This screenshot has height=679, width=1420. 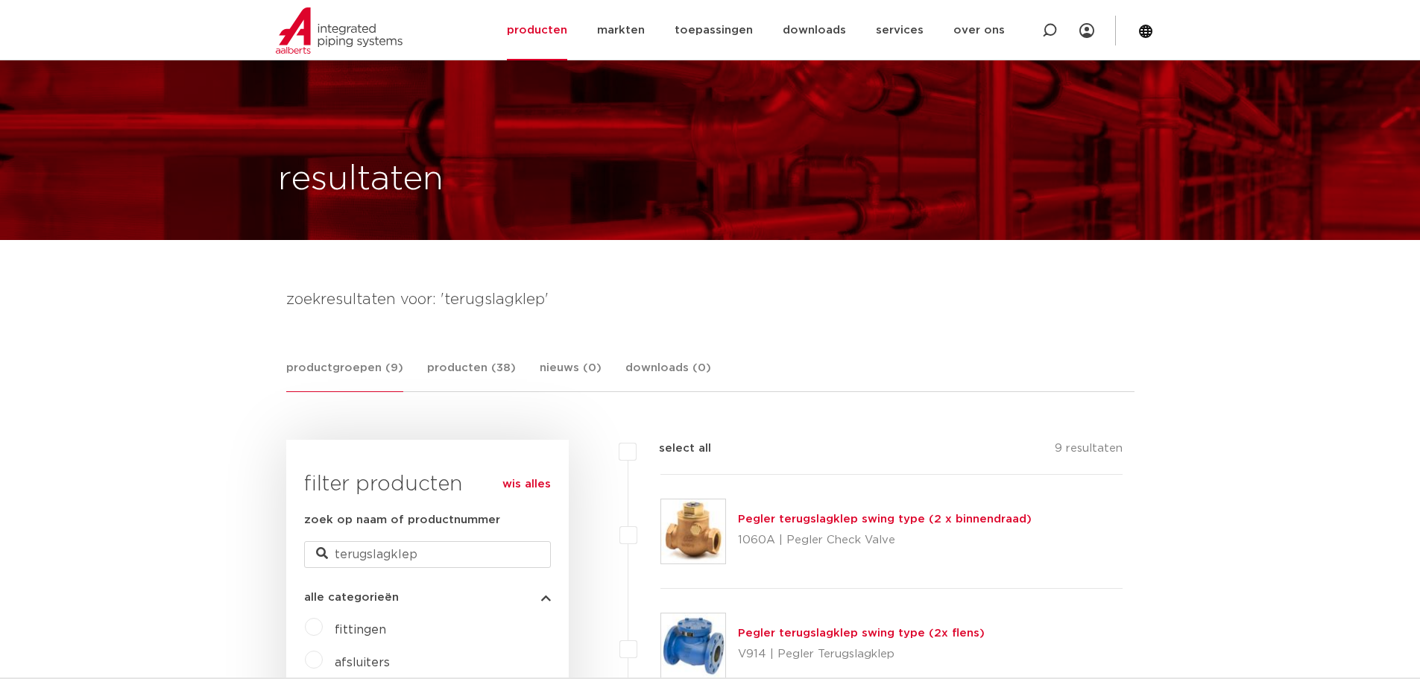 I want to click on a: wis alles, so click(x=526, y=485).